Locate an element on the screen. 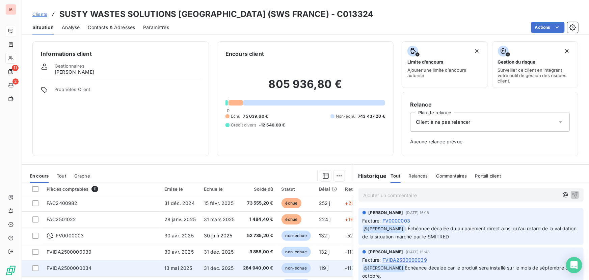 Image resolution: width=589 pixels, height=280 pixels. div: Émise le is located at coordinates (180, 189).